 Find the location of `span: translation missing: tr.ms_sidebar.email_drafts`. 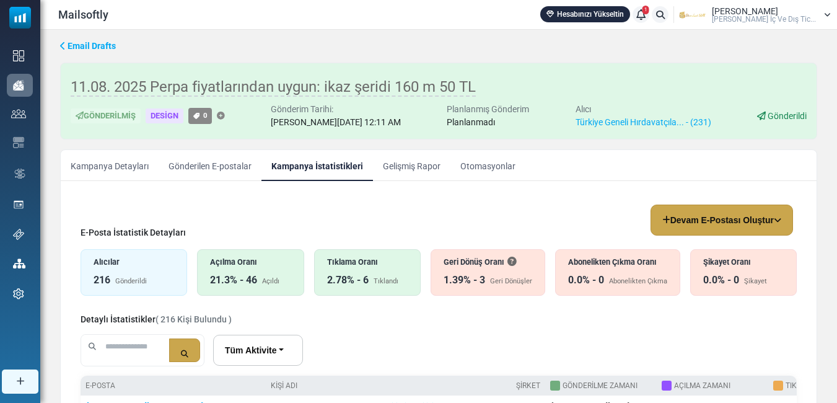

span: translation missing: tr.ms_sidebar.email_drafts is located at coordinates (92, 46).